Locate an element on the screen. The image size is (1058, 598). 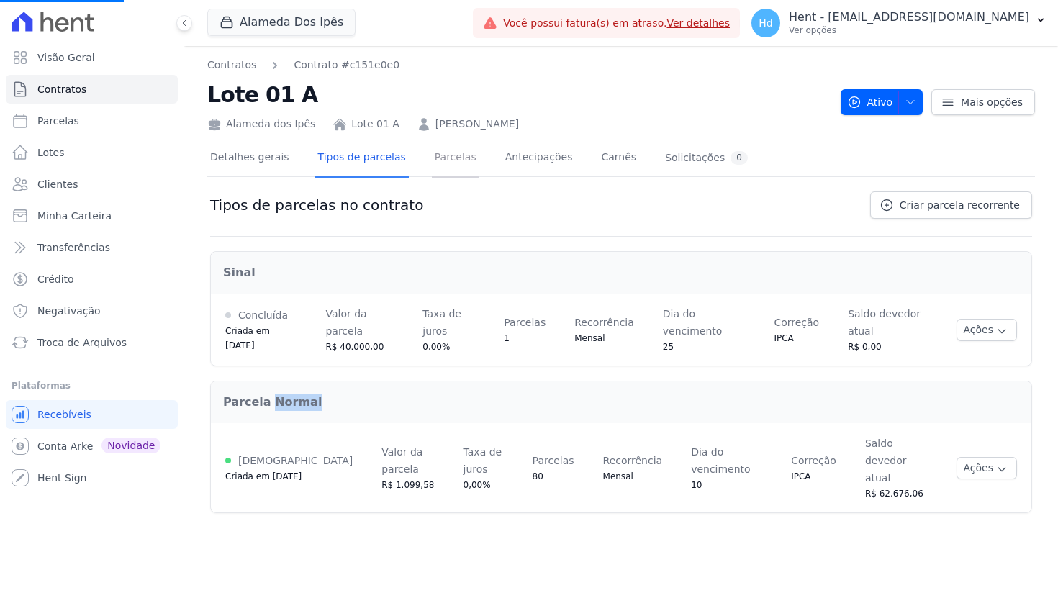
span: R$ 40.000,00 is located at coordinates (354, 347).